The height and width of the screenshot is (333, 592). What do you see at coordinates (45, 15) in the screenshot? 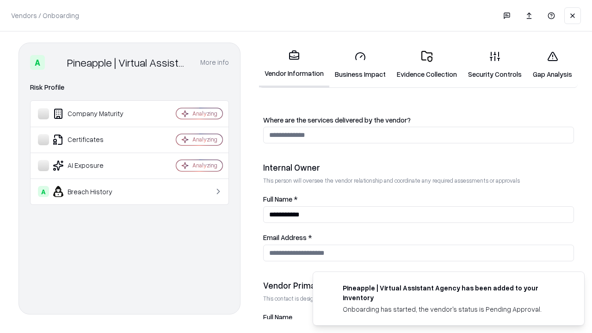
I see `p: Vendors / Onboarding` at bounding box center [45, 15].